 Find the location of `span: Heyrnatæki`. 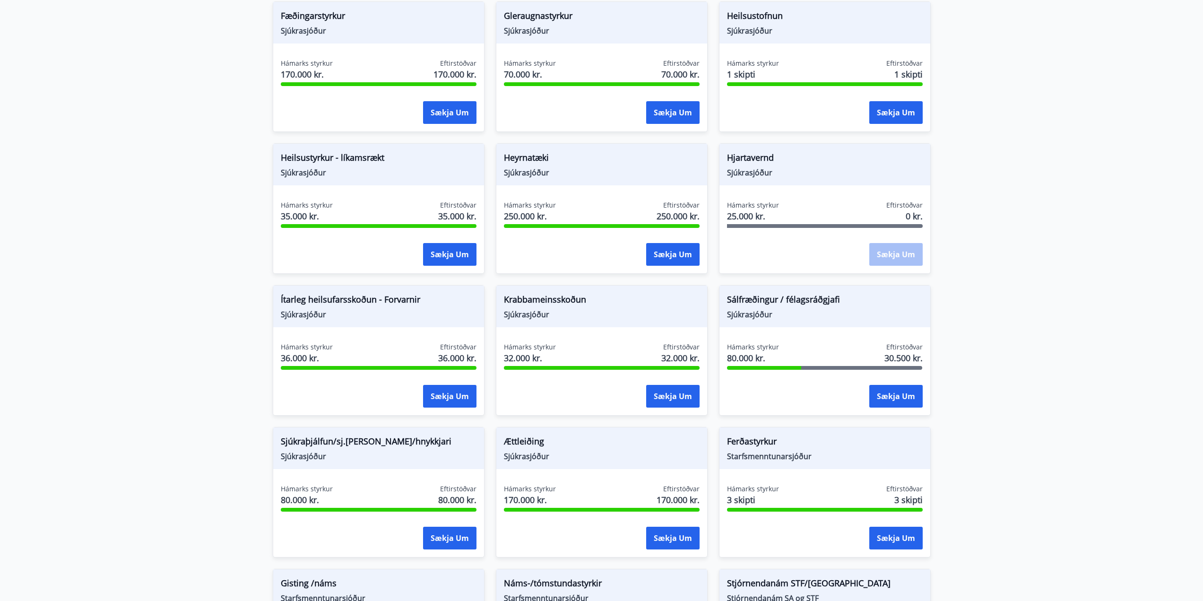

span: Heyrnatæki is located at coordinates (601, 159).